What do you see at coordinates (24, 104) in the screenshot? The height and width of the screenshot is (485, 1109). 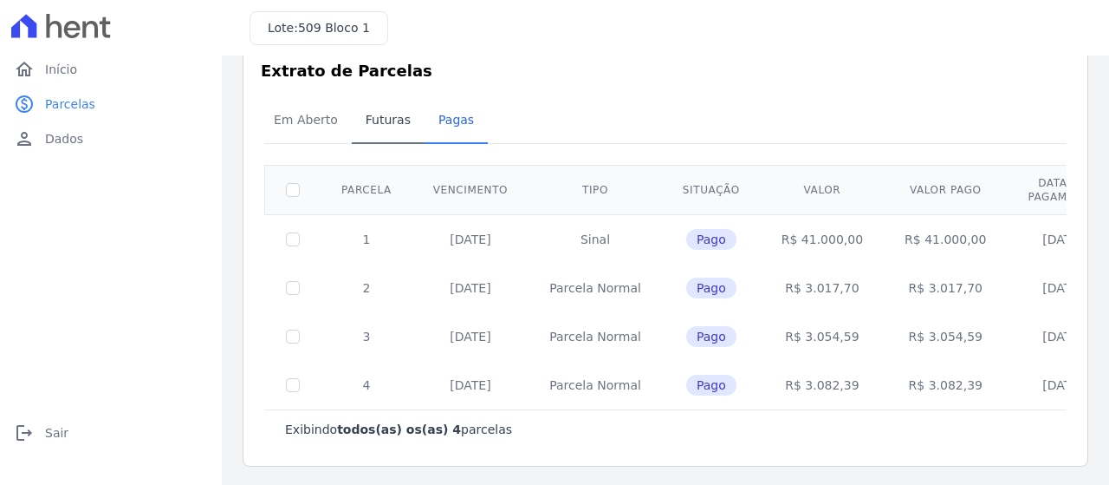 I see `i: paid` at bounding box center [24, 104].